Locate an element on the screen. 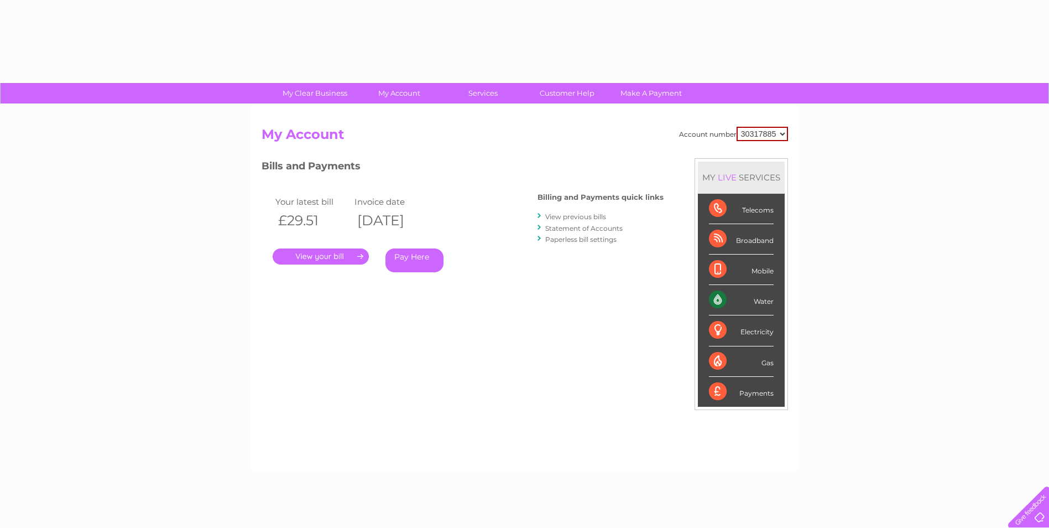  a: My Account is located at coordinates (399, 93).